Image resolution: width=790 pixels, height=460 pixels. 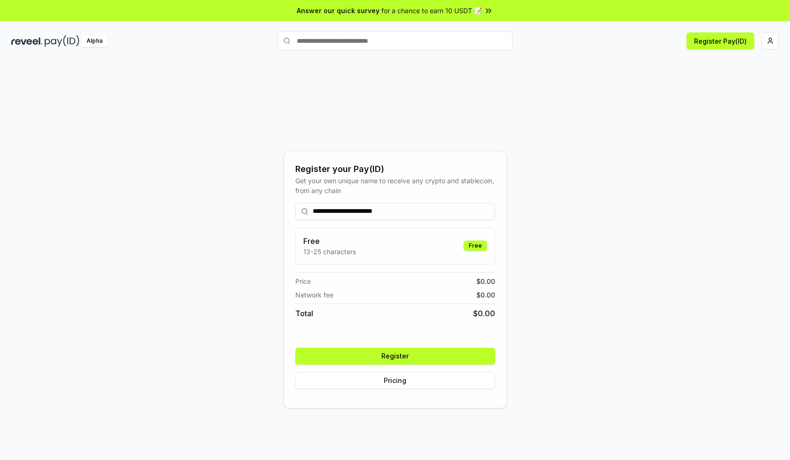 What do you see at coordinates (432, 10) in the screenshot?
I see `span: for a chance to earn 10 USDT 📝` at bounding box center [432, 10].